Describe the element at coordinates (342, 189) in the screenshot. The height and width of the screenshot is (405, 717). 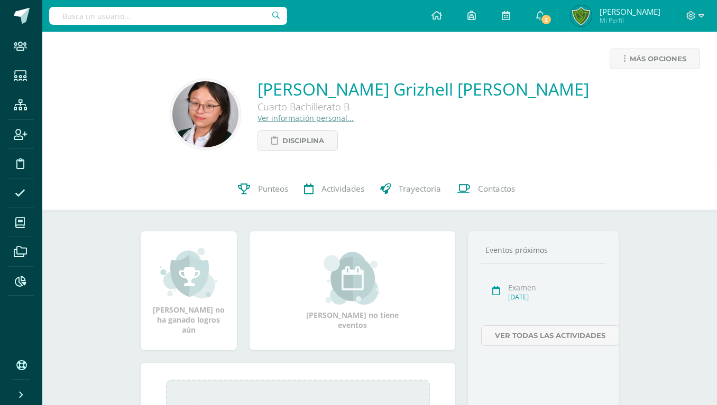
I see `span: Actividades` at that location.